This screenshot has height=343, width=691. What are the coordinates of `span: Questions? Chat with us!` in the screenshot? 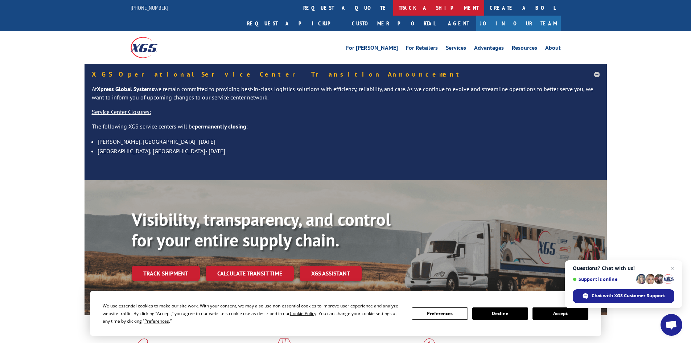 It's located at (624, 268).